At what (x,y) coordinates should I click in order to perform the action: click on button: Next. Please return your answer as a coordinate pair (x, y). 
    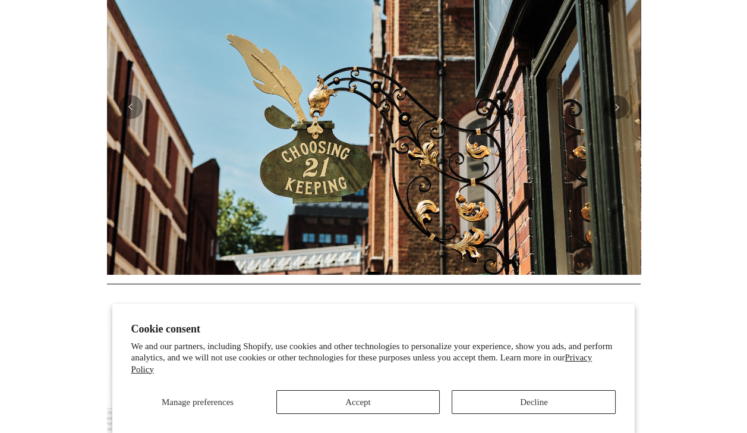
    Looking at the image, I should click on (617, 107).